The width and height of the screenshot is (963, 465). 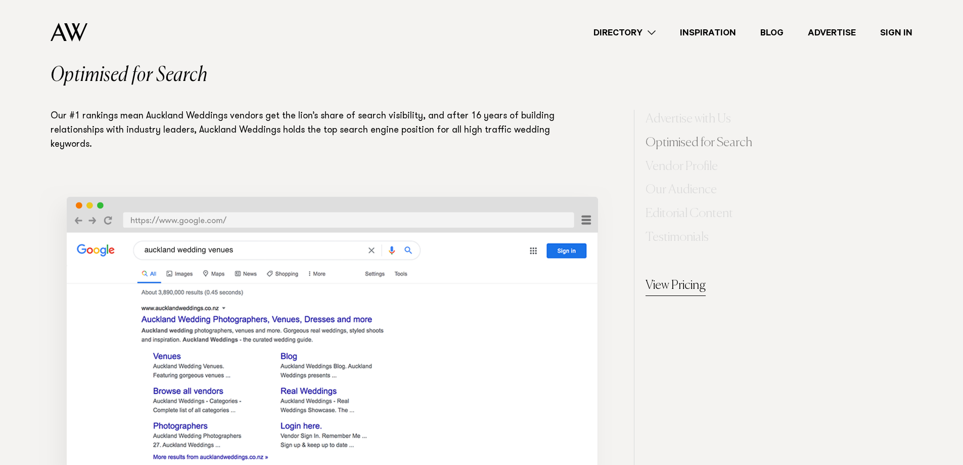 I want to click on a: Advertise, so click(x=832, y=32).